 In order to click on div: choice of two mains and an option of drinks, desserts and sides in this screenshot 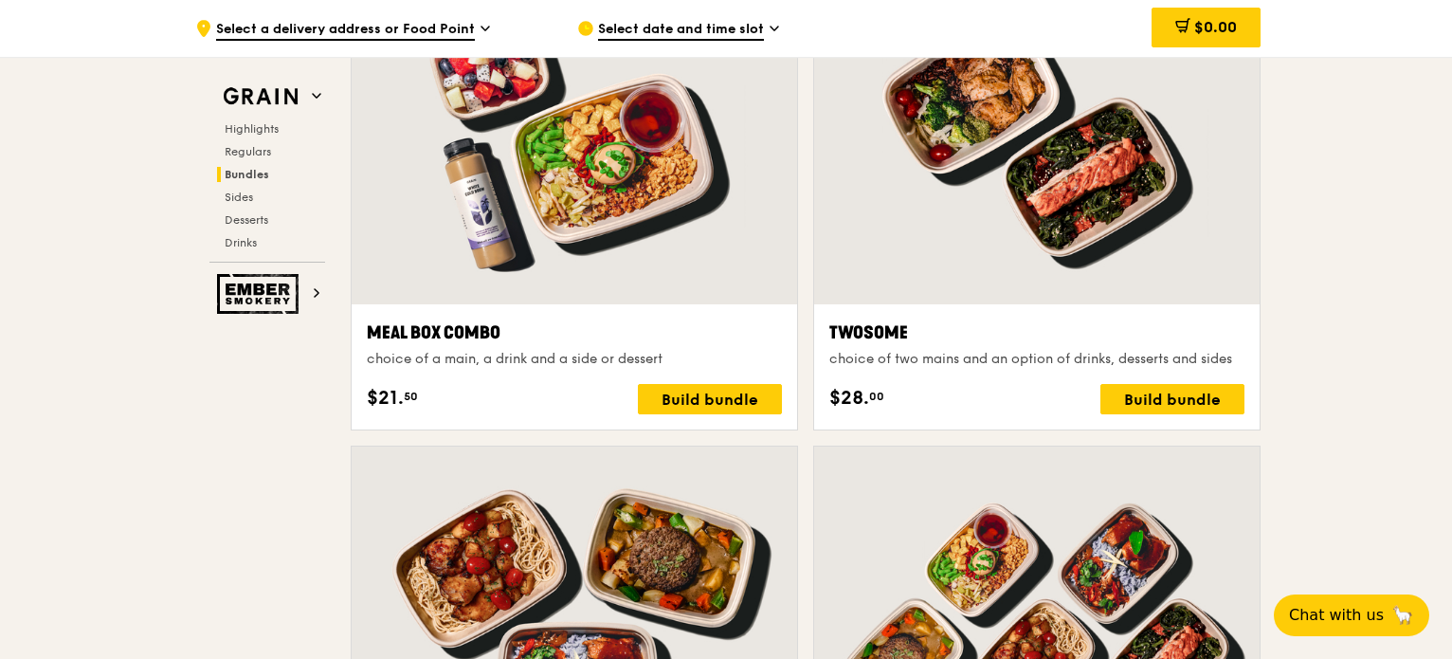, I will do `click(1037, 359)`.